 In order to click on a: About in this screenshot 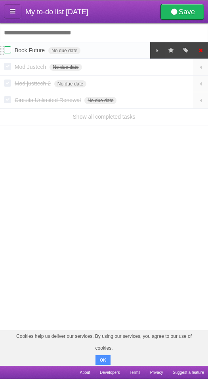, I will do `click(85, 372)`.